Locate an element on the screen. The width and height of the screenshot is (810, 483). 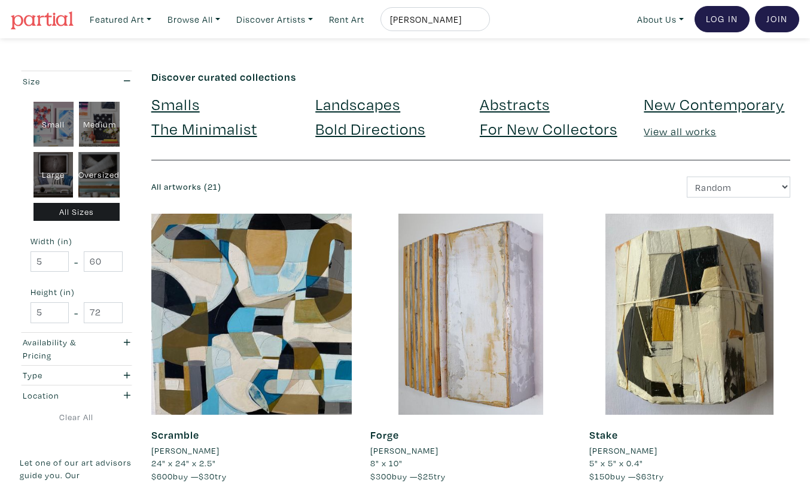
a: New Contemporary is located at coordinates (713, 103).